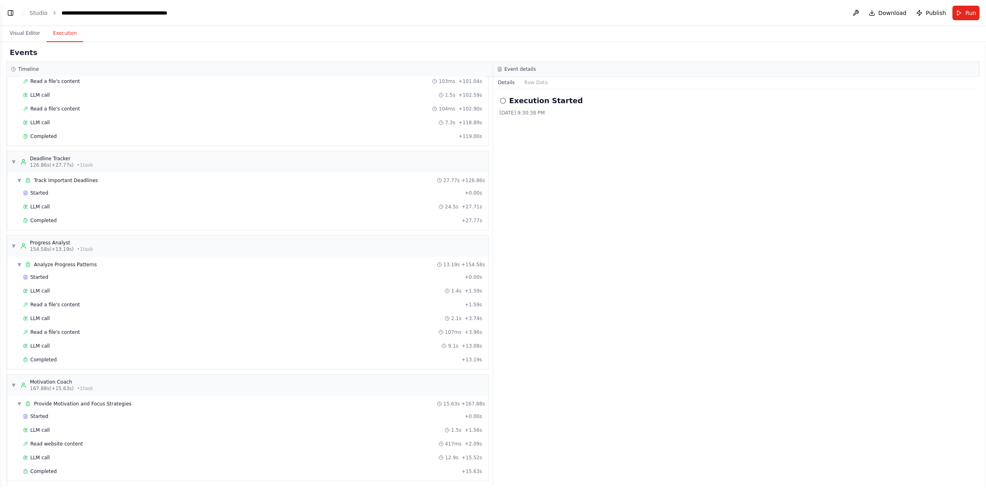 The width and height of the screenshot is (986, 488). I want to click on span: 15.63s, so click(452, 403).